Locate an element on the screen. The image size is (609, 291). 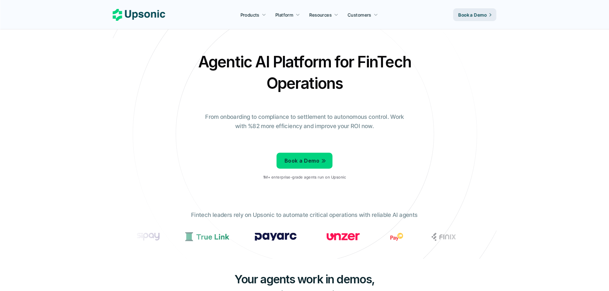
p: 1M+ enterprise-grade agents run on Upsonic is located at coordinates (304, 177).